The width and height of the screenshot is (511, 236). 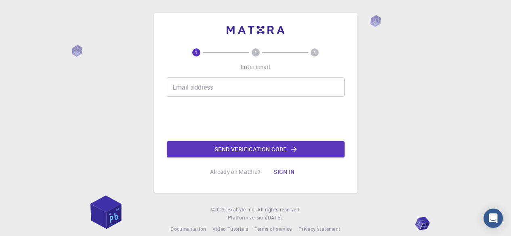 What do you see at coordinates (284, 172) in the screenshot?
I see `a: Sign in` at bounding box center [284, 172].